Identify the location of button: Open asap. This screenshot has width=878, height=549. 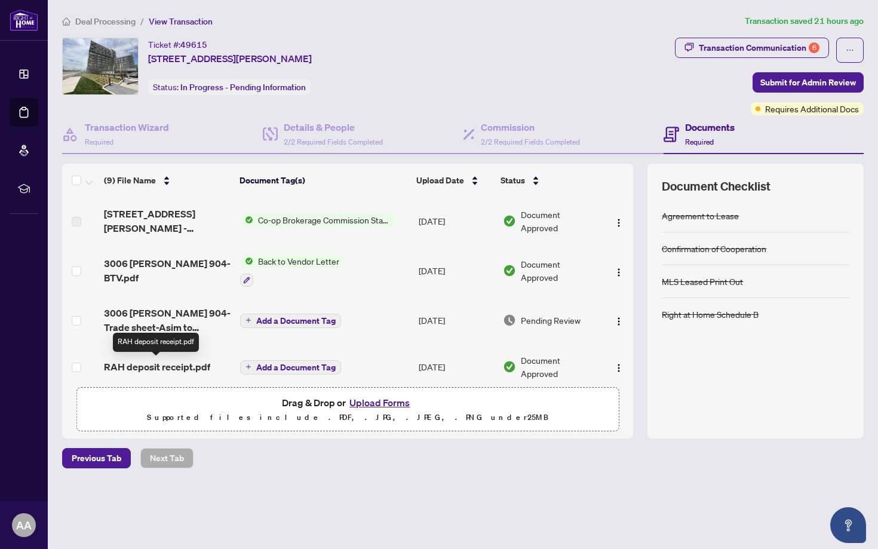
(848, 525).